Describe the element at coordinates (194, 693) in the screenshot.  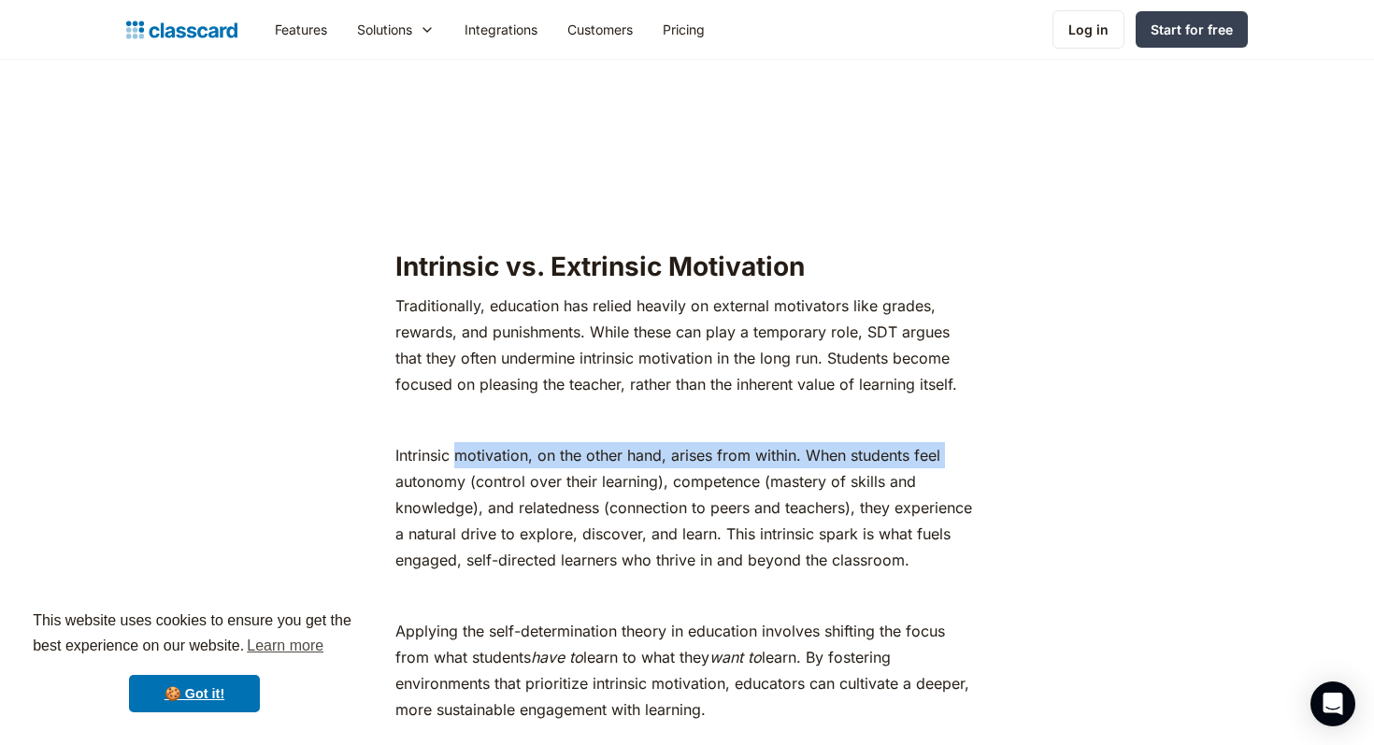
I see `a: dismiss cookie message` at that location.